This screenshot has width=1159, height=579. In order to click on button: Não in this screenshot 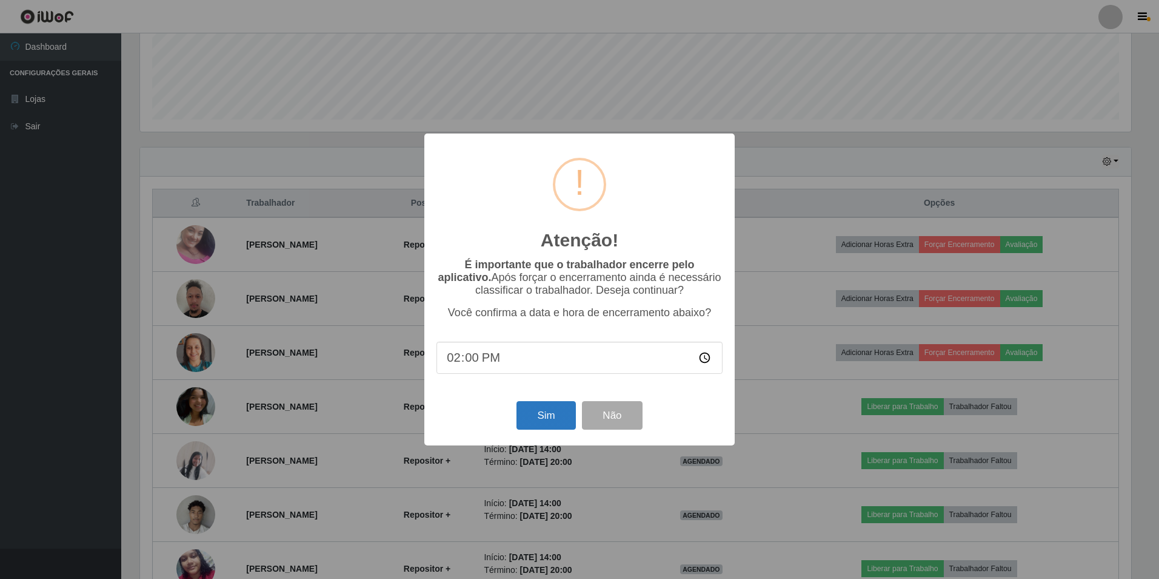, I will do `click(612, 415)`.